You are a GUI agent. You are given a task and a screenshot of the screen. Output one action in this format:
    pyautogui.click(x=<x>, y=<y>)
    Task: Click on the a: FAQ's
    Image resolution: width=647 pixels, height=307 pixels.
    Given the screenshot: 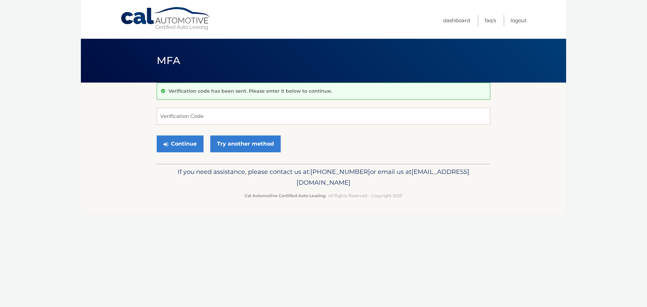 What is the action you would take?
    pyautogui.click(x=490, y=20)
    